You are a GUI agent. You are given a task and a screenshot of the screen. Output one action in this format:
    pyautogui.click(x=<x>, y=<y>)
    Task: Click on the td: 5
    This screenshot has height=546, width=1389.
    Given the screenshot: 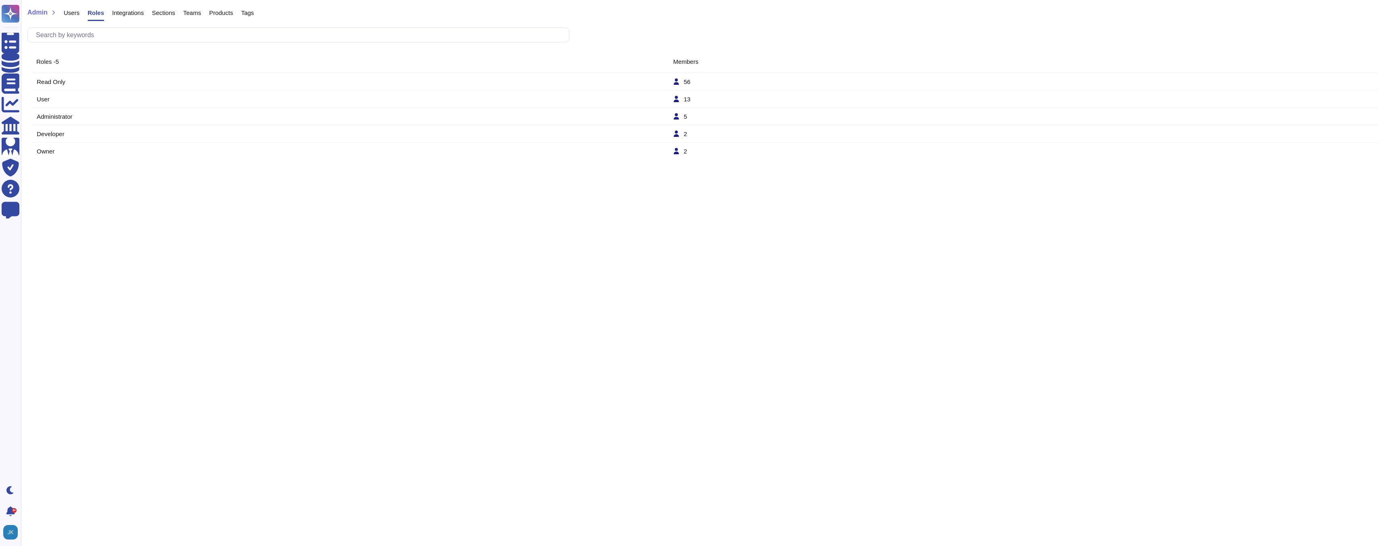 What is the action you would take?
    pyautogui.click(x=991, y=116)
    